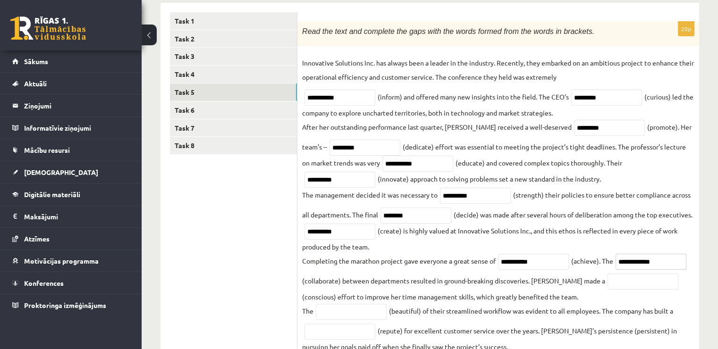 The image size is (718, 349). What do you see at coordinates (61, 261) in the screenshot?
I see `span: Motivācijas programma` at bounding box center [61, 261].